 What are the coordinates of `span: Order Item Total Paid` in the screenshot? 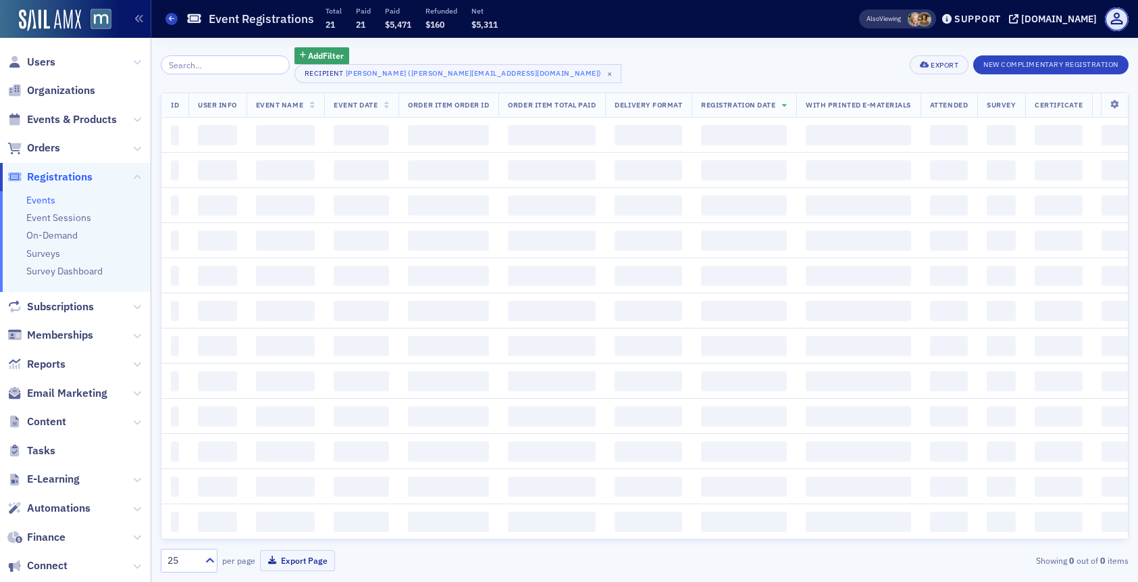 It's located at (552, 105).